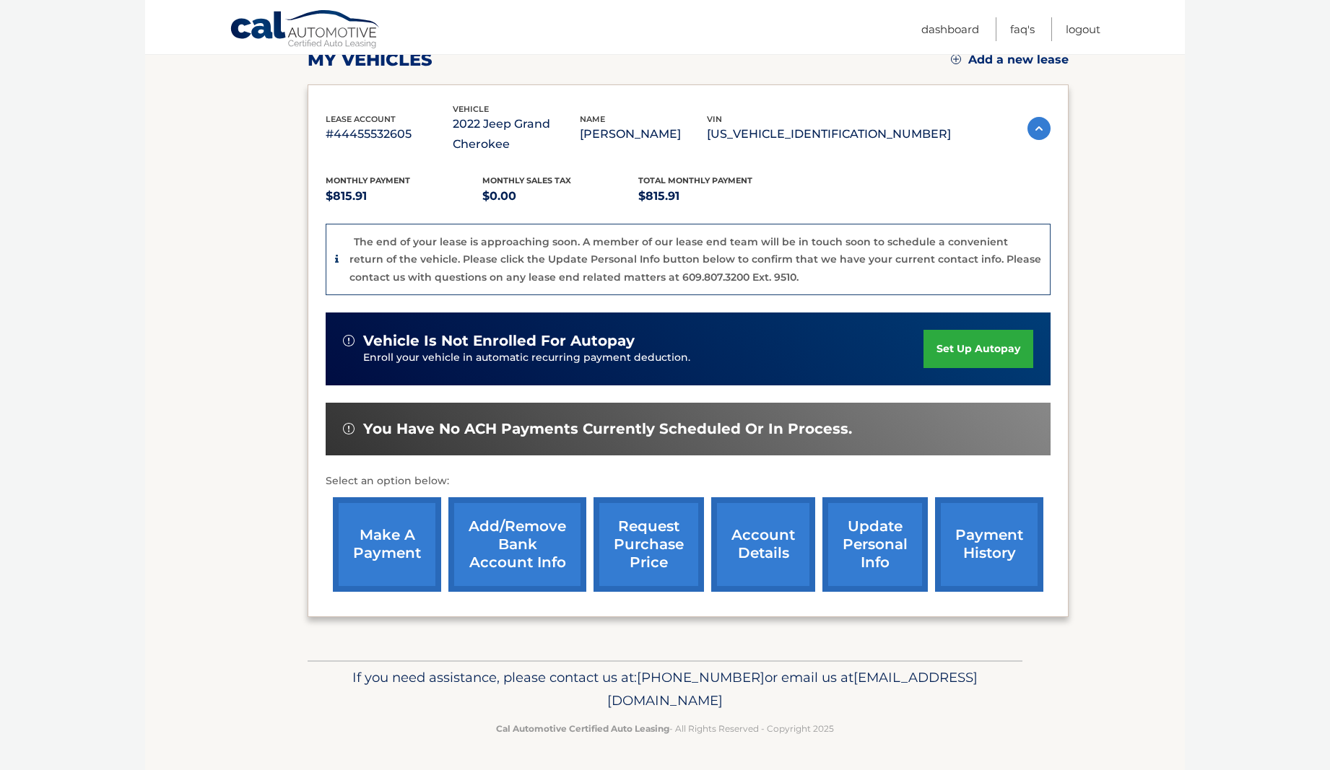 This screenshot has height=770, width=1330. What do you see at coordinates (305, 30) in the screenshot?
I see `a: Cal Automotive` at bounding box center [305, 30].